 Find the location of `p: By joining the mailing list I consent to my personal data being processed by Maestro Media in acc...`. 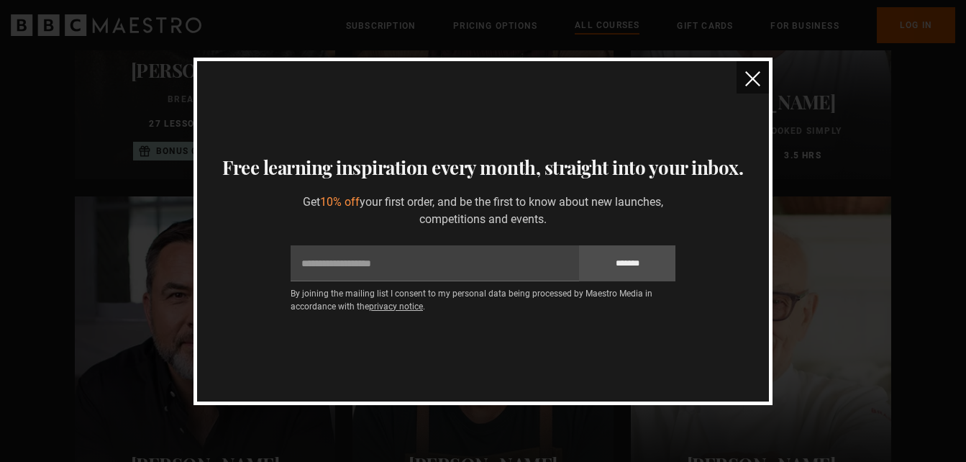

p: By joining the mailing list I consent to my personal data being processed by Maestro Media in acc... is located at coordinates (482, 300).